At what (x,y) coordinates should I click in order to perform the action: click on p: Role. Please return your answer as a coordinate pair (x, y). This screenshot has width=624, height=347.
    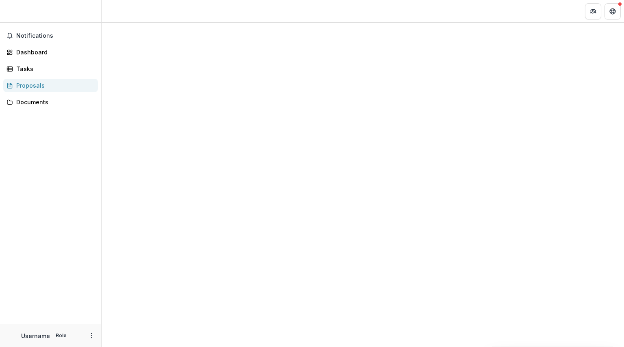
    Looking at the image, I should click on (61, 336).